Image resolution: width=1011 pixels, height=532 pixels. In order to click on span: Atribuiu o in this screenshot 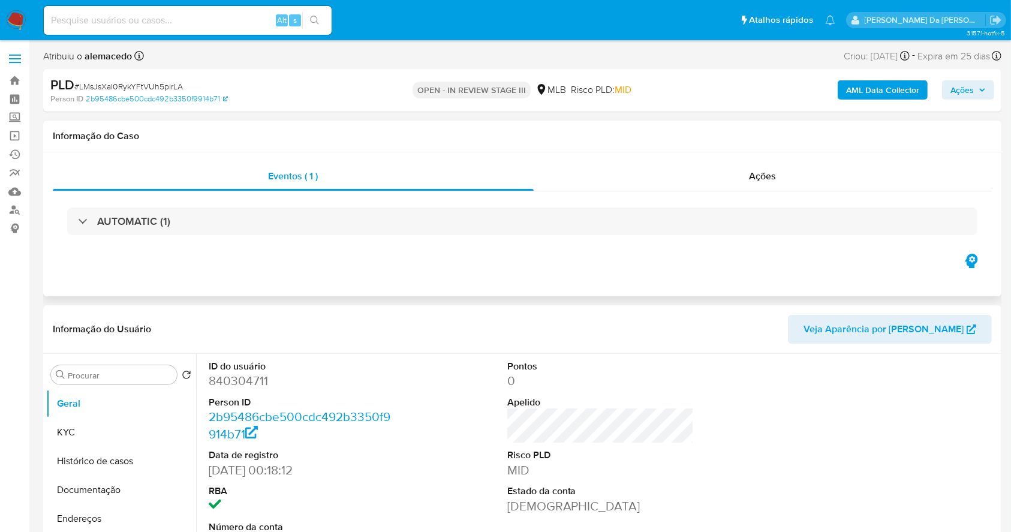, I will do `click(88, 56)`.